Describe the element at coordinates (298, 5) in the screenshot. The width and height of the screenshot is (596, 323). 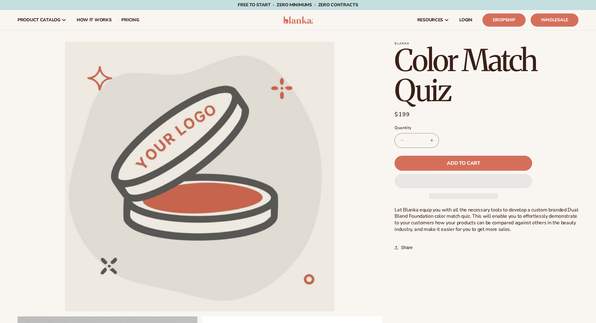
I see `span: Free to start · ZERO minimums · ZERO contracts` at that location.